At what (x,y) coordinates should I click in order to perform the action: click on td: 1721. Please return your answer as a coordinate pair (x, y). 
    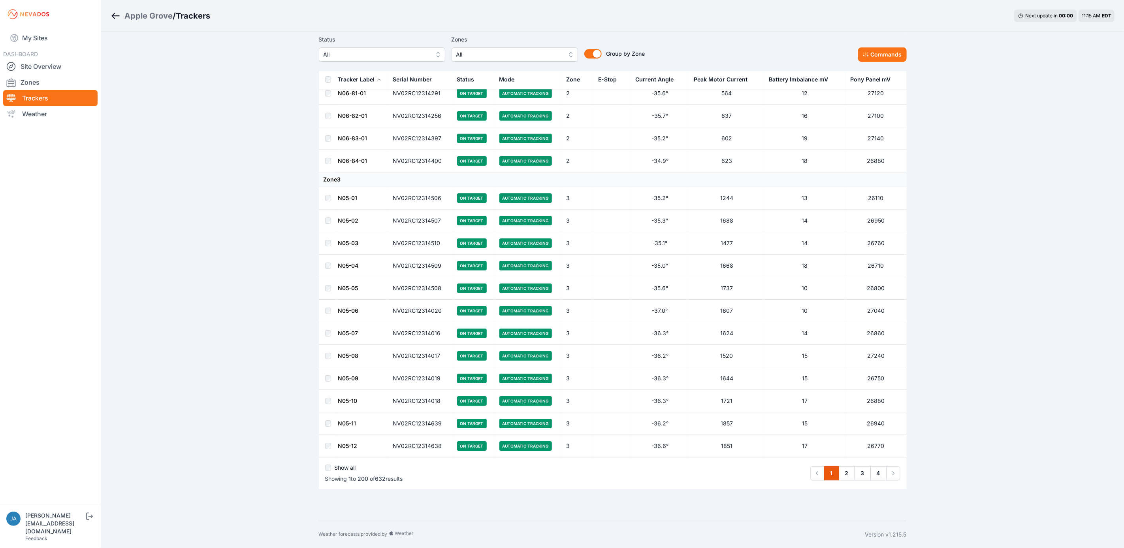
    Looking at the image, I should click on (727, 401).